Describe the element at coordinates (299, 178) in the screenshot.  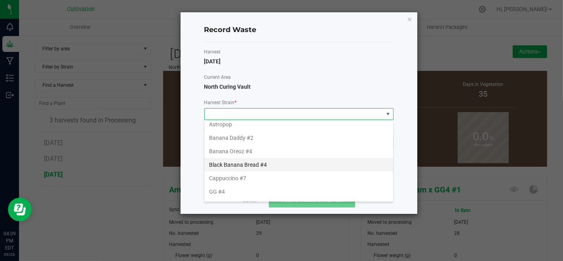
I see `li: Cappuccino #7` at that location.